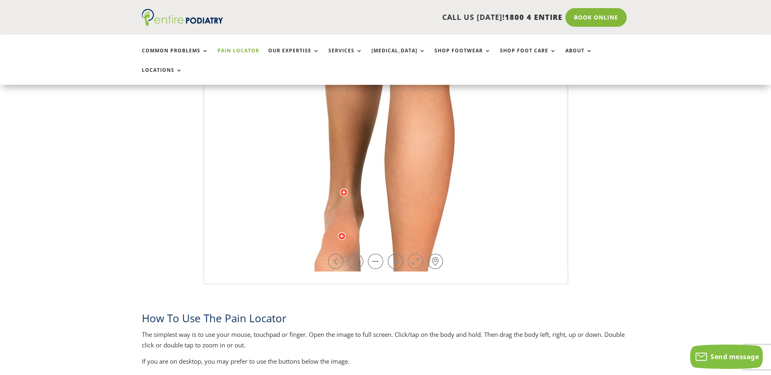  I want to click on a: Full Screen on / off, so click(415, 262).